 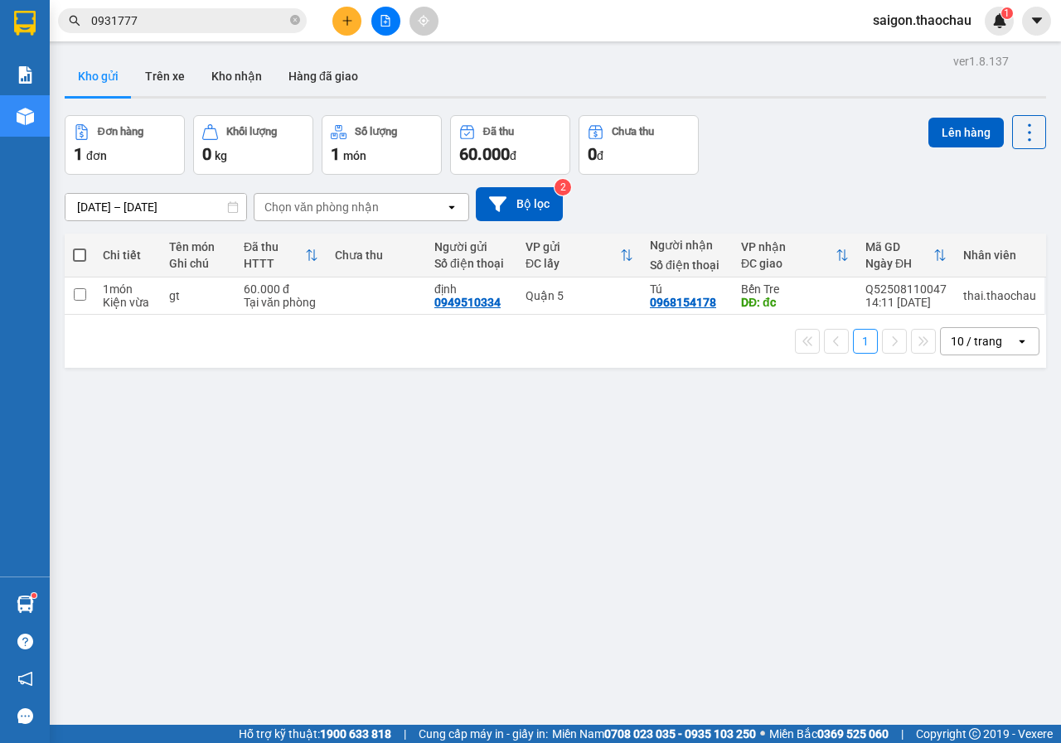 What do you see at coordinates (687, 245) in the screenshot?
I see `div: Người nhận` at bounding box center [687, 245].